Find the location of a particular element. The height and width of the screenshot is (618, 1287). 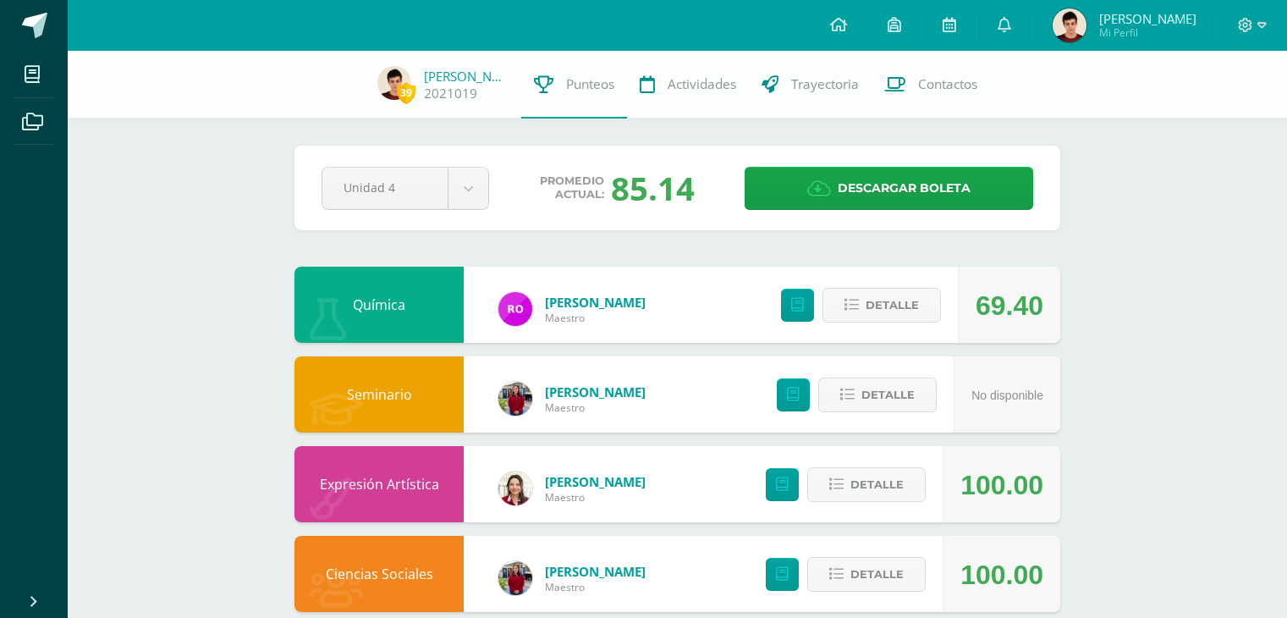

a: Punteos is located at coordinates (574, 85).